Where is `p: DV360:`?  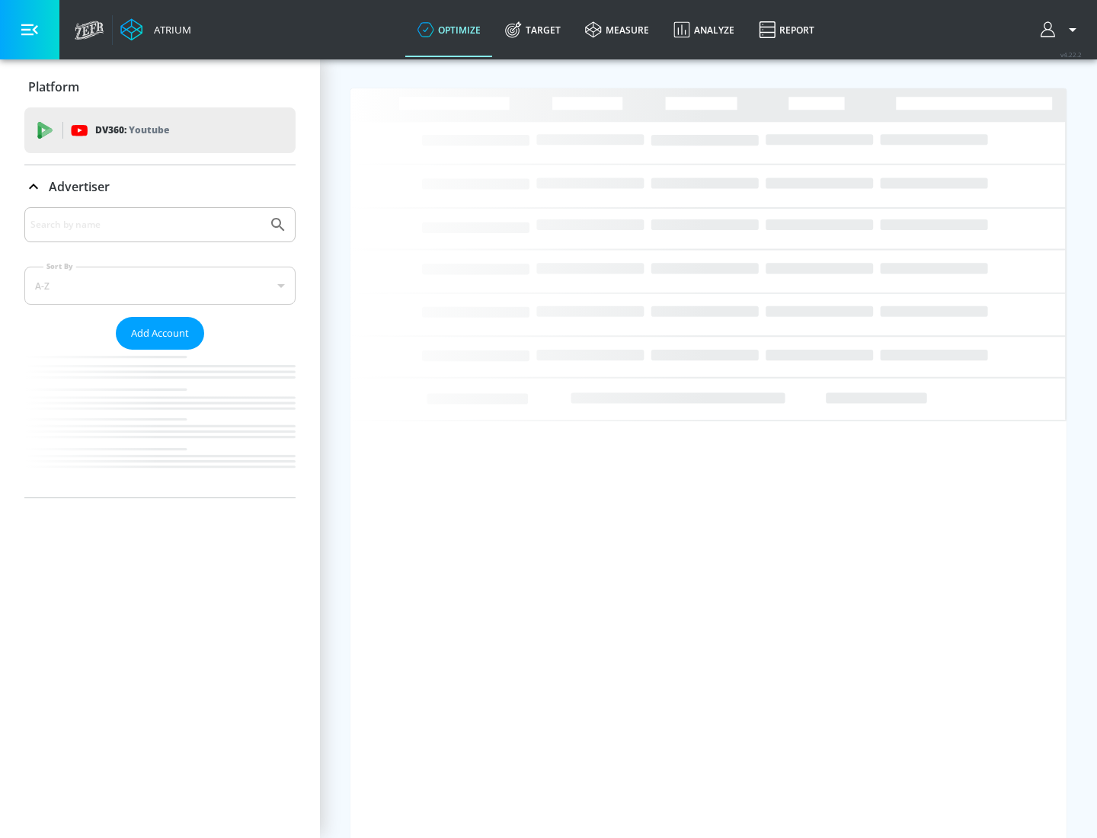
p: DV360: is located at coordinates (132, 130).